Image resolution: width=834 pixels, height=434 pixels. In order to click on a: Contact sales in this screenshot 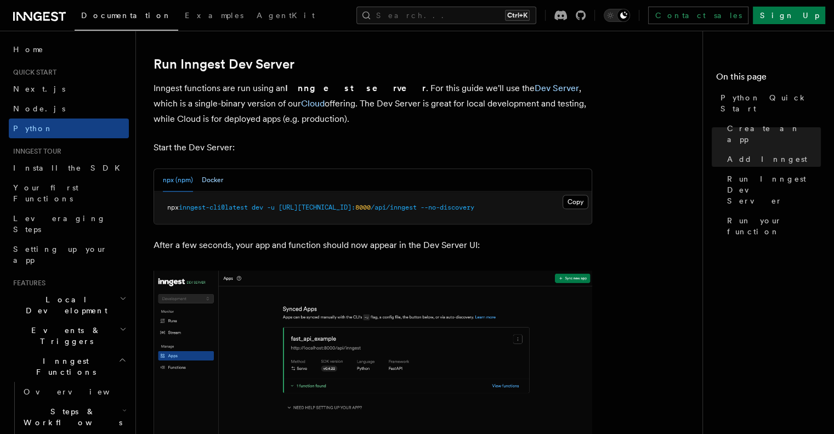, I will do `click(698, 15)`.